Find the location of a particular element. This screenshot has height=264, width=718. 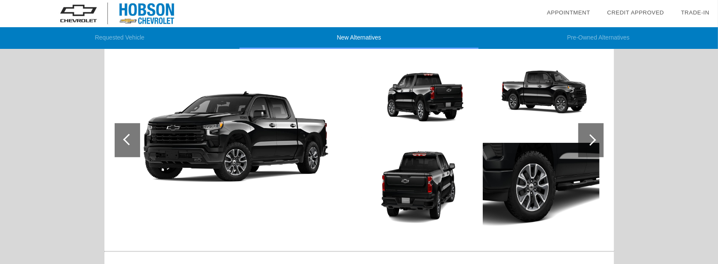

li: Pre-Owned Alternatives is located at coordinates (598, 38).